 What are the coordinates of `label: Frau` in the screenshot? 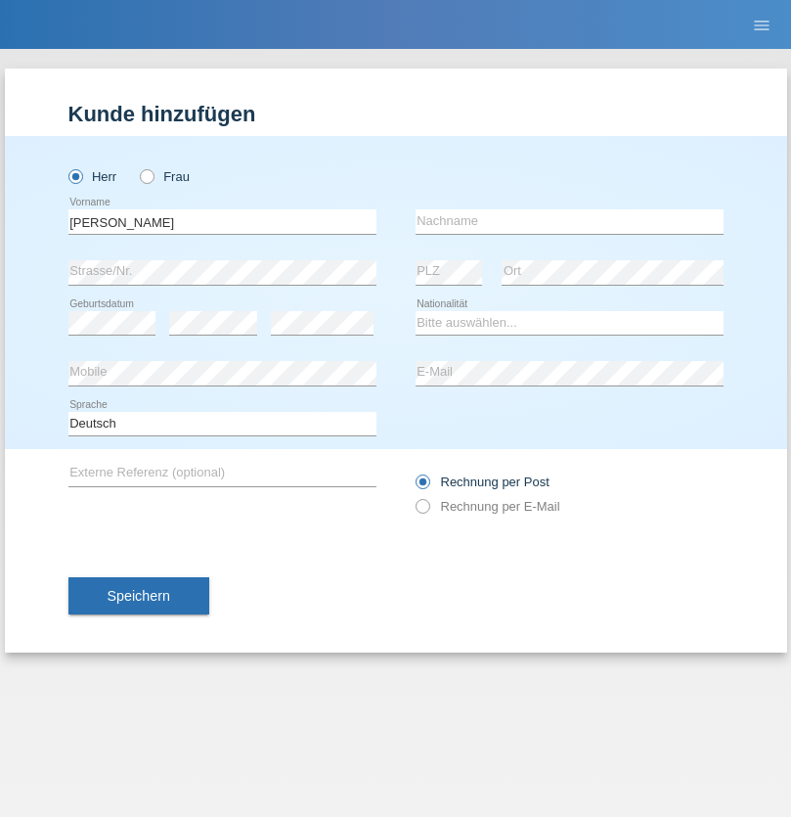 It's located at (164, 176).